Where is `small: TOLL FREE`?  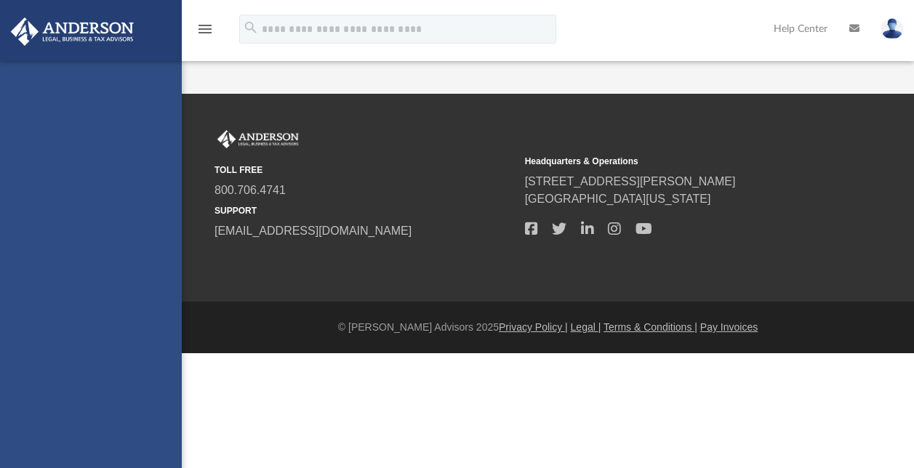
small: TOLL FREE is located at coordinates (364, 170).